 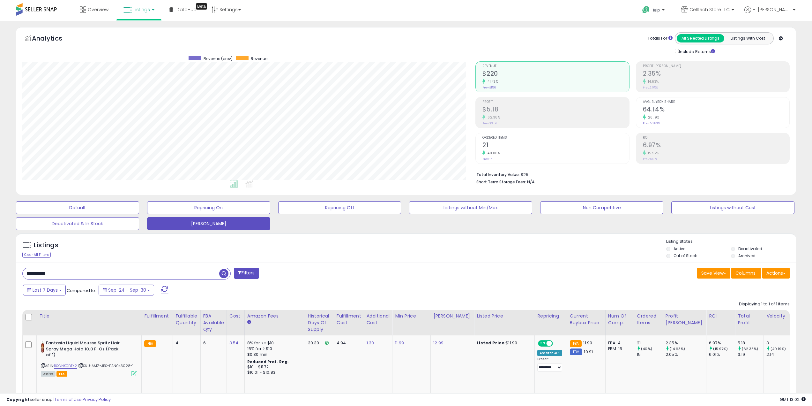 What do you see at coordinates (746, 273) in the screenshot?
I see `span: Columns` at bounding box center [746, 273].